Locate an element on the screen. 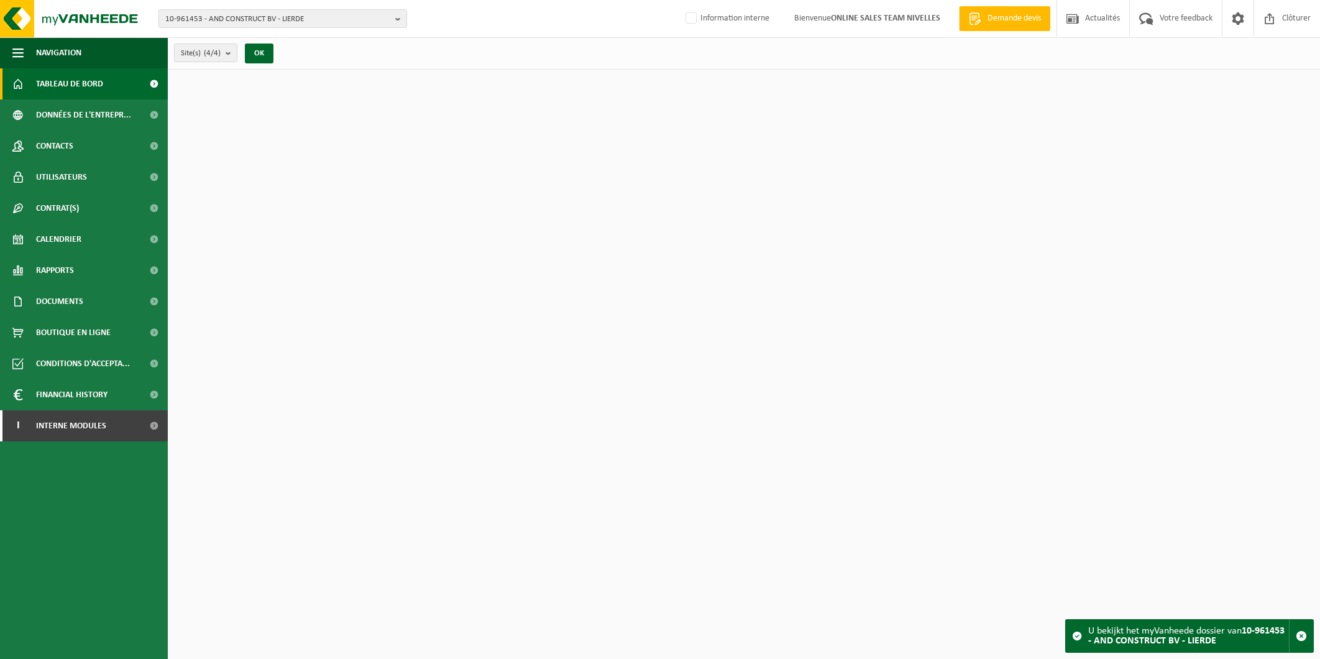 The image size is (1320, 659). div: U bekijkt het myVanheede dossier van is located at coordinates (1188, 636).